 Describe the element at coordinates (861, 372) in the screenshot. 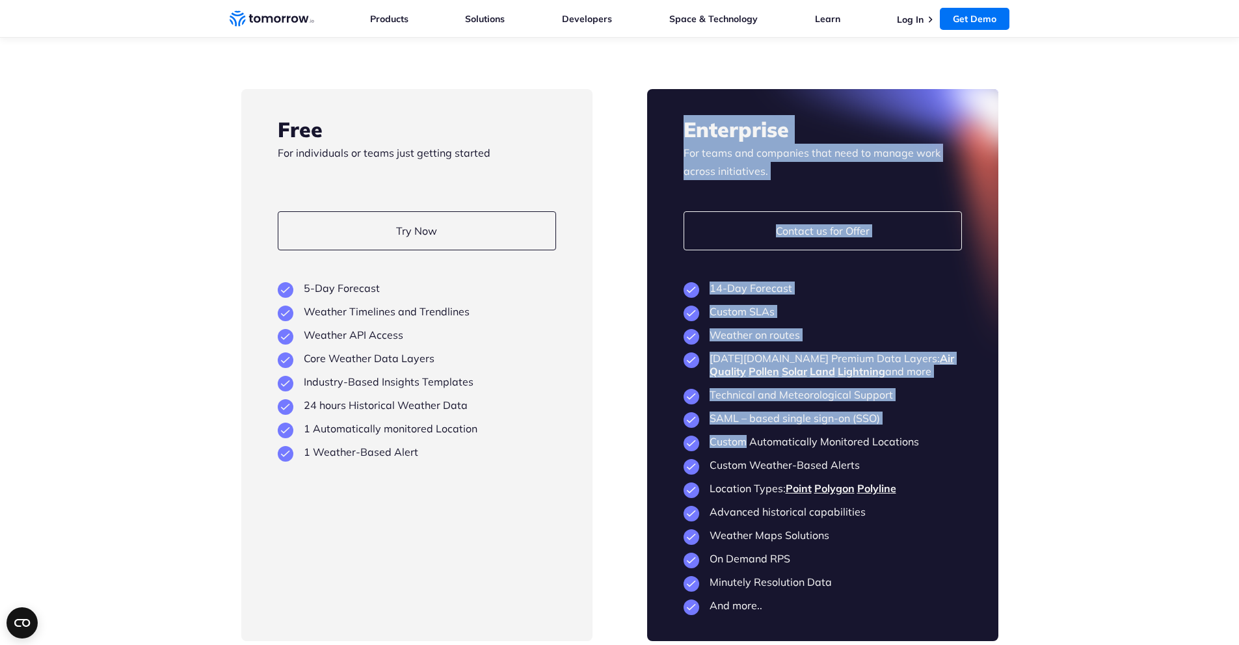

I see `a: Lightning` at that location.